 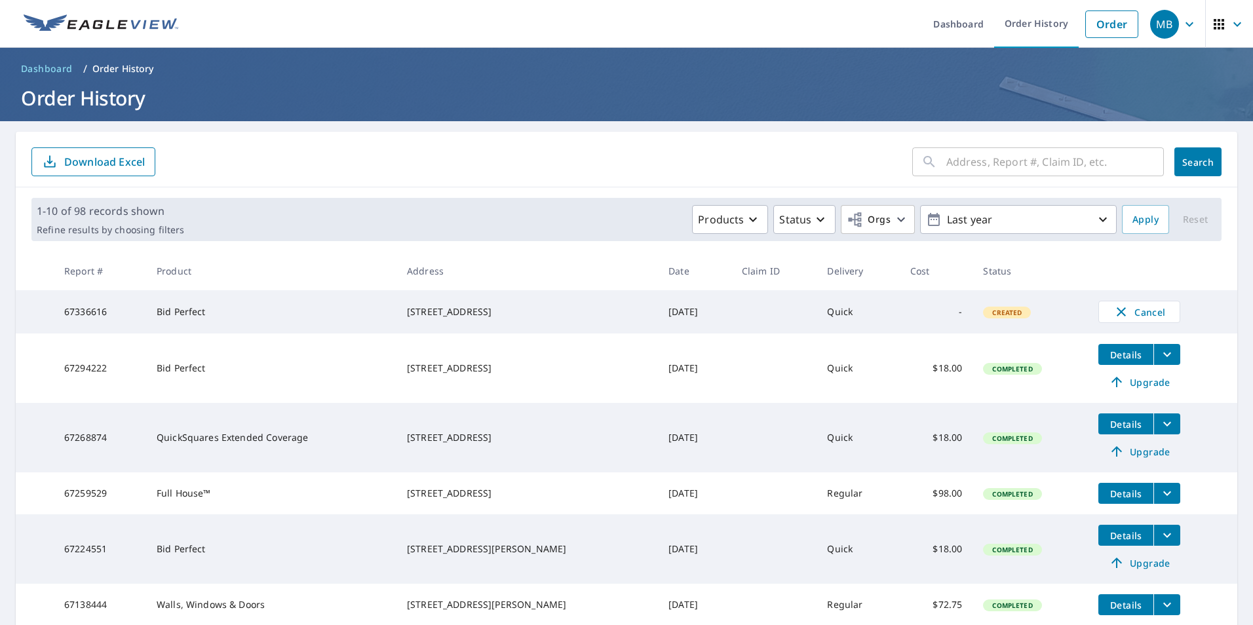 What do you see at coordinates (937, 494) in the screenshot?
I see `td: $98.00` at bounding box center [937, 494].